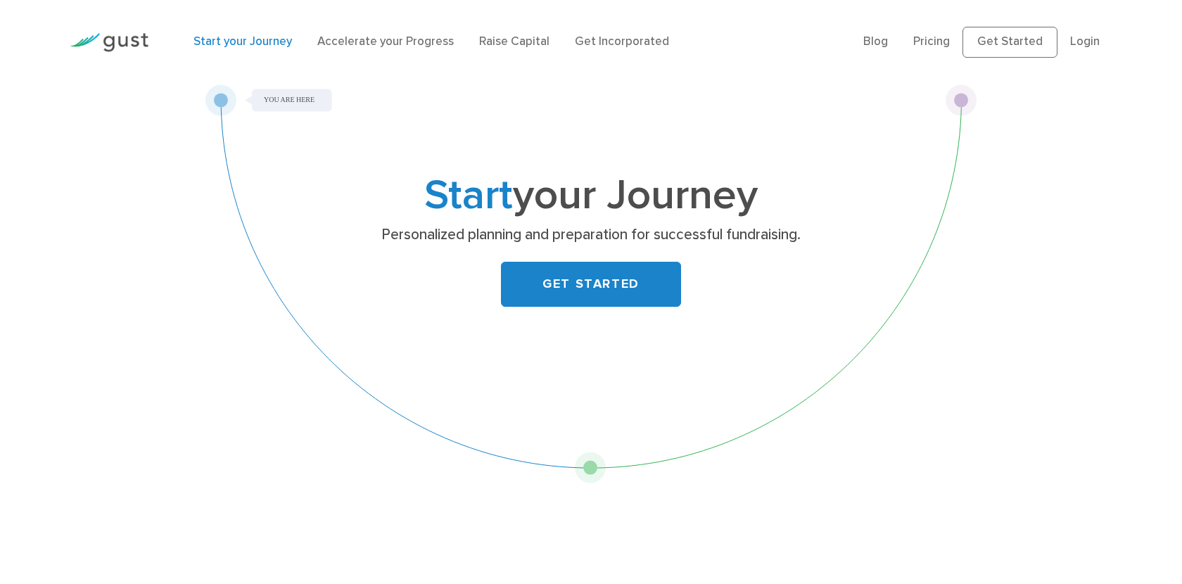 This screenshot has width=1182, height=584. Describe the element at coordinates (514, 42) in the screenshot. I see `a: Raise Capital` at that location.